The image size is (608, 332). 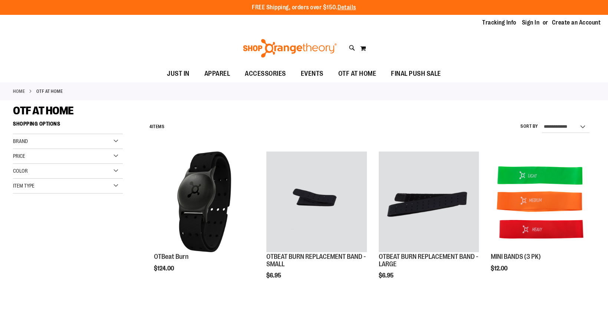 I want to click on span: $12.00, so click(x=500, y=268).